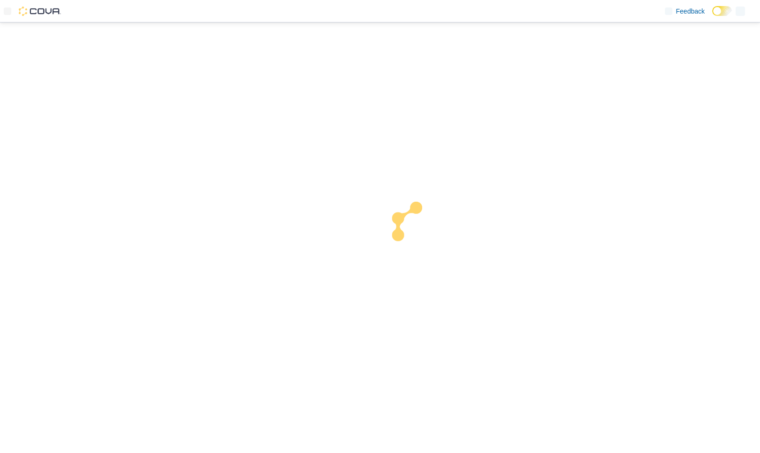  Describe the element at coordinates (40, 11) in the screenshot. I see `img: Cova` at that location.